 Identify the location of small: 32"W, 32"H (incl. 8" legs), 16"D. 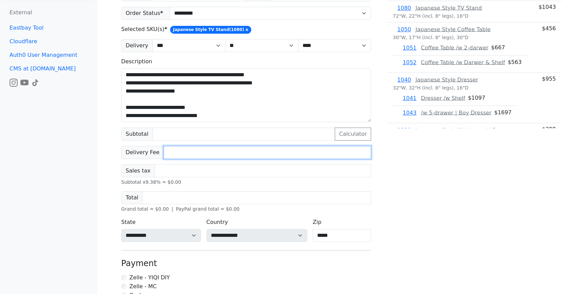
(431, 88).